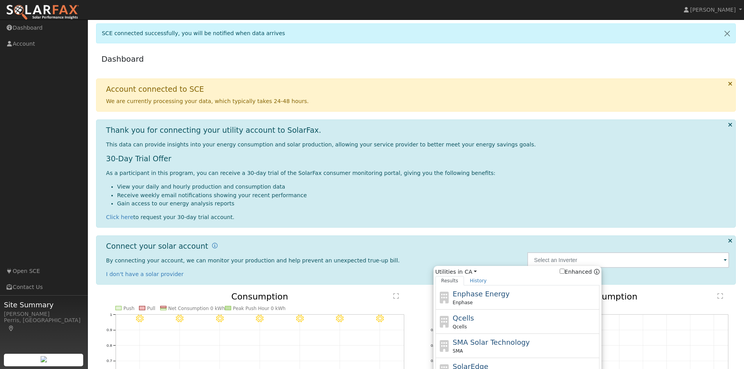 This screenshot has height=369, width=744. Describe the element at coordinates (727, 33) in the screenshot. I see `a: Close` at that location.